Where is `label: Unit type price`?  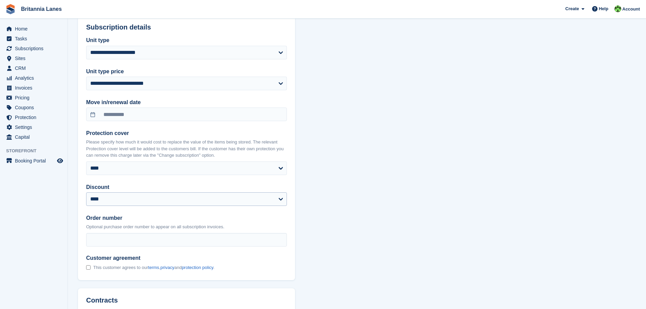 label: Unit type price is located at coordinates (186, 72).